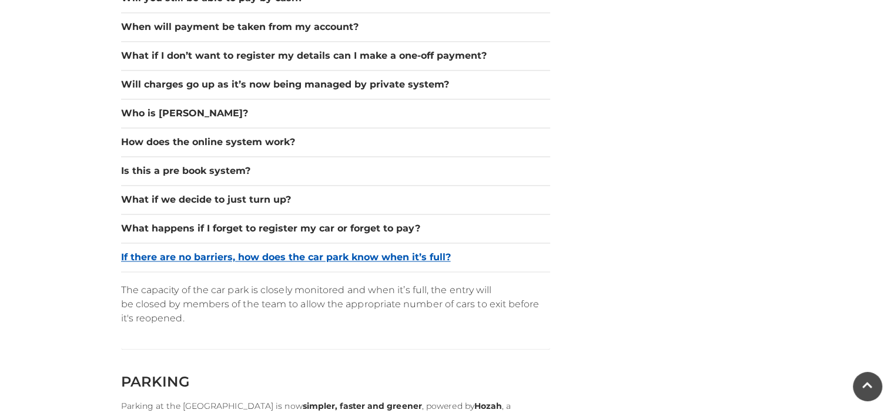 The image size is (894, 413). What do you see at coordinates (488, 406) in the screenshot?
I see `strong: Hozah` at bounding box center [488, 406].